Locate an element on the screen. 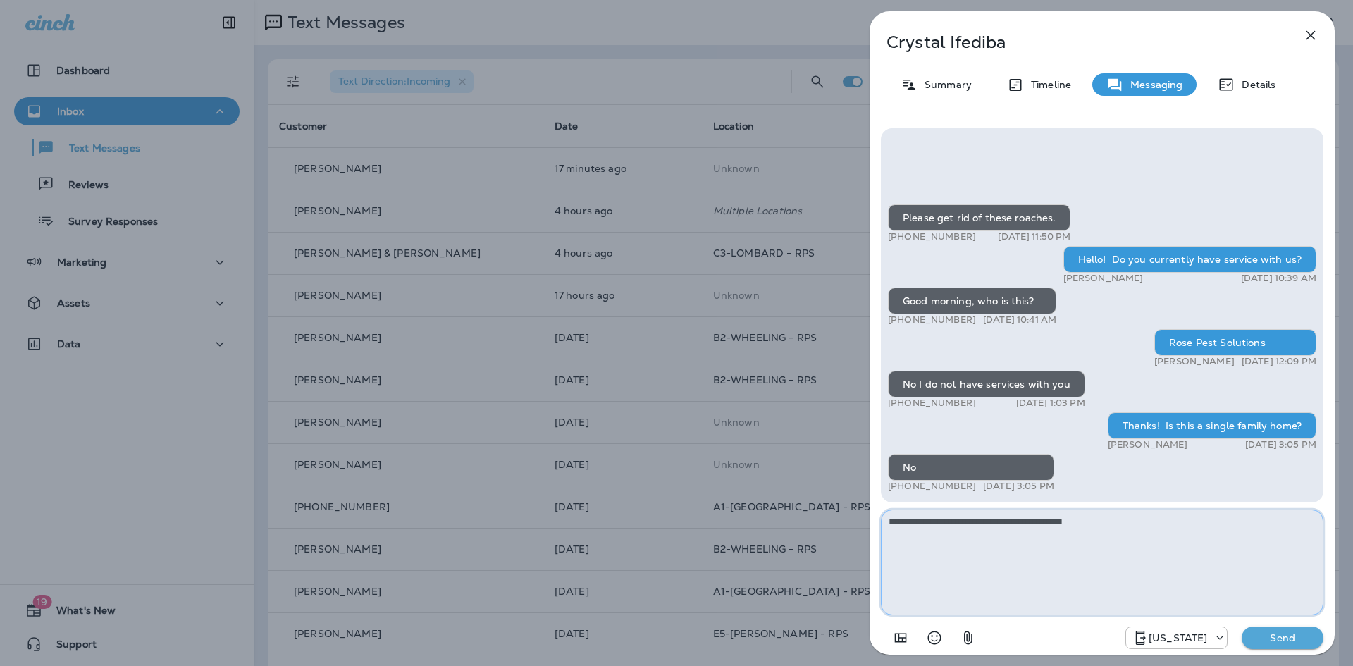 The image size is (1353, 666). div: Please get rid of these roaches. is located at coordinates (979, 218).